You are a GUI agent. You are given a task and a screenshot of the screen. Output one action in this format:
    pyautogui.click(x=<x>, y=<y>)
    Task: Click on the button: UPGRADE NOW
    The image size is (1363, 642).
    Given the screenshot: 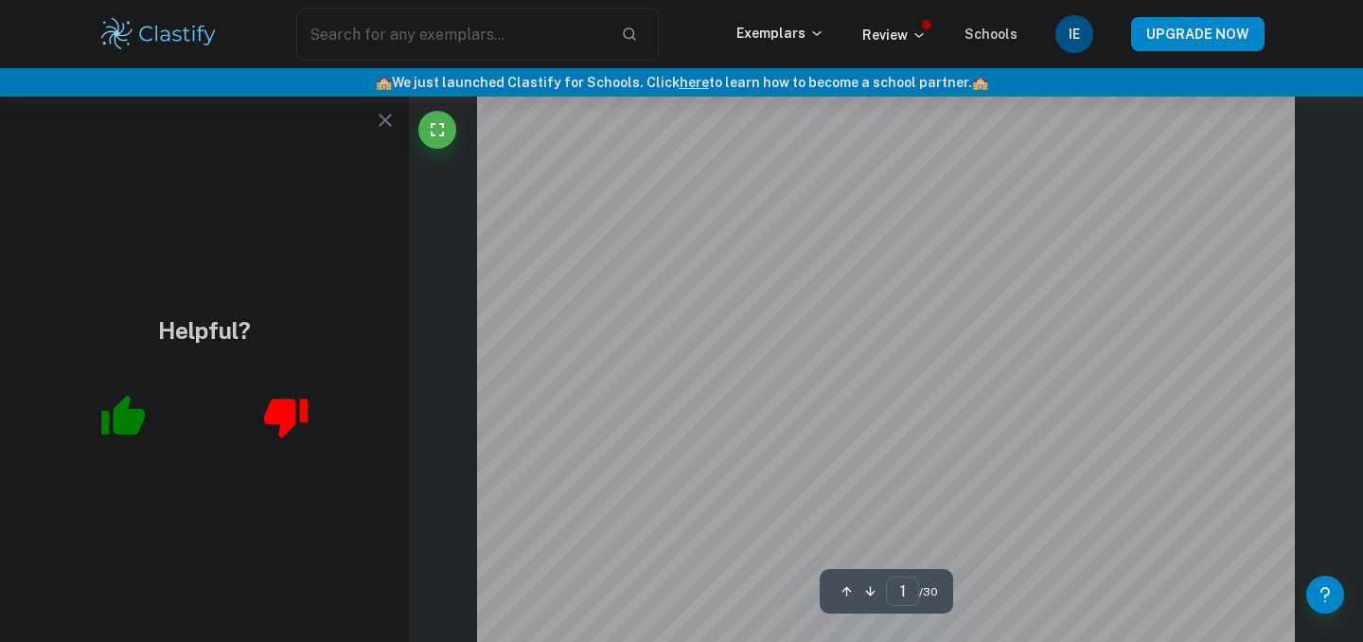 What is the action you would take?
    pyautogui.click(x=1197, y=34)
    